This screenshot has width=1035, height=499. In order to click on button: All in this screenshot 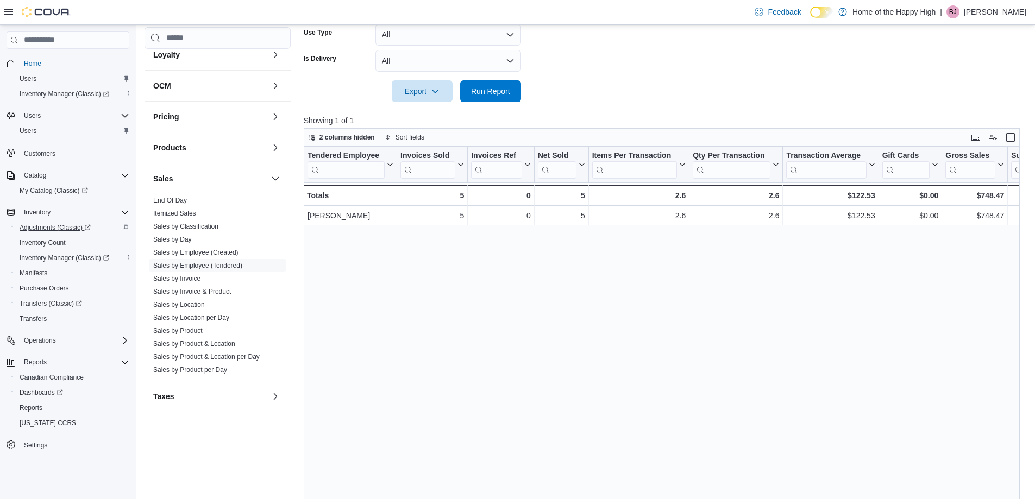, I will do `click(448, 35)`.